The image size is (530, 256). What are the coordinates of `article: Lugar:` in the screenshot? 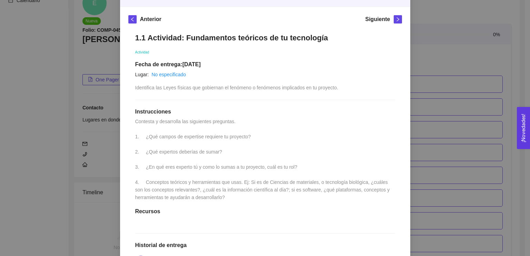 It's located at (142, 75).